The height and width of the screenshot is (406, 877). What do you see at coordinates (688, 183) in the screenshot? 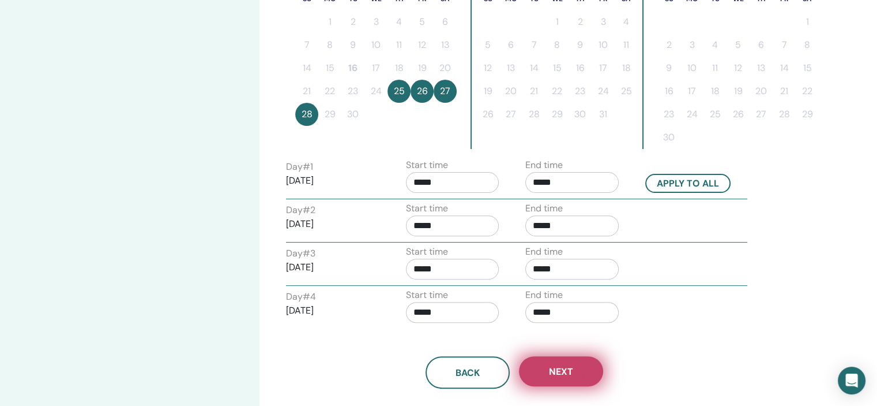
I see `button: Apply to all` at bounding box center [688, 183].